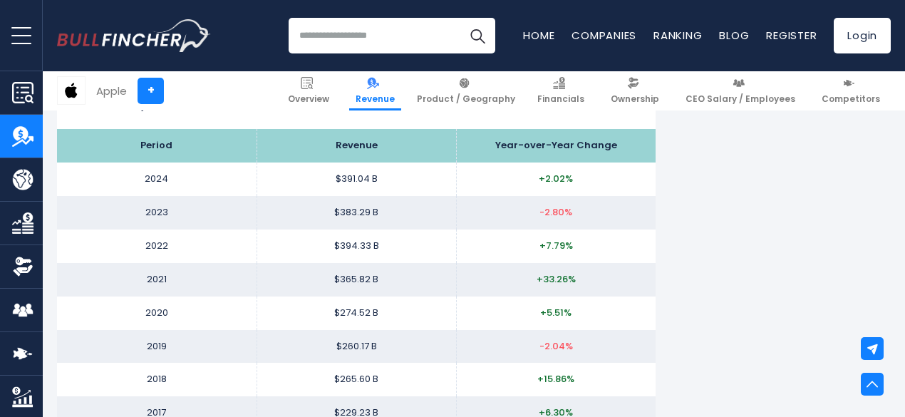 This screenshot has width=905, height=417. Describe the element at coordinates (734, 35) in the screenshot. I see `a: Blog` at that location.